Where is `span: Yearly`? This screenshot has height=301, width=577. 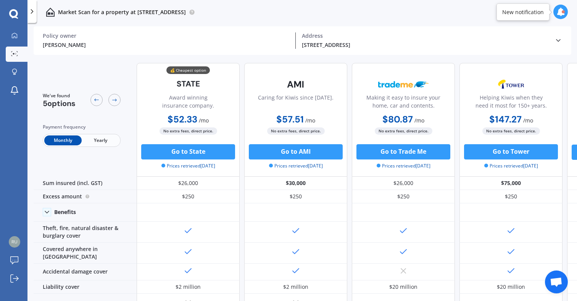 span: Yearly is located at coordinates (100, 140).